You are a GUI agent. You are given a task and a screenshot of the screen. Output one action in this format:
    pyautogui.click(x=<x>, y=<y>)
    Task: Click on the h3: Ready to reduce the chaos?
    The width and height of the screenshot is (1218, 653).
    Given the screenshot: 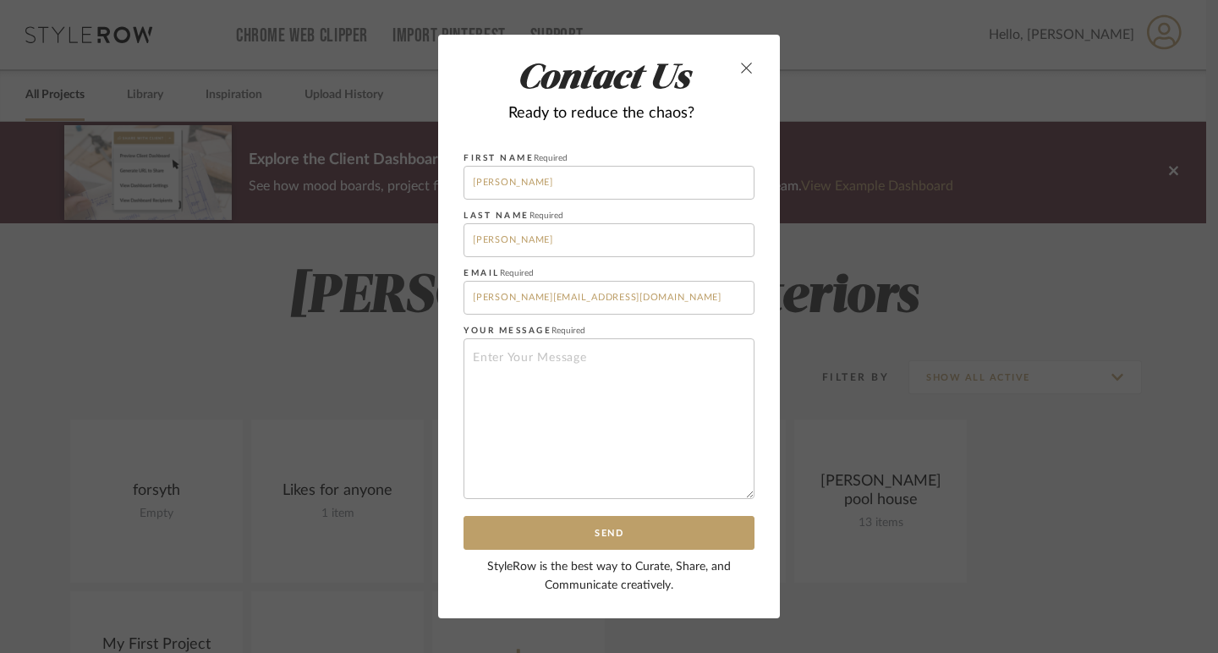 What is the action you would take?
    pyautogui.click(x=601, y=114)
    